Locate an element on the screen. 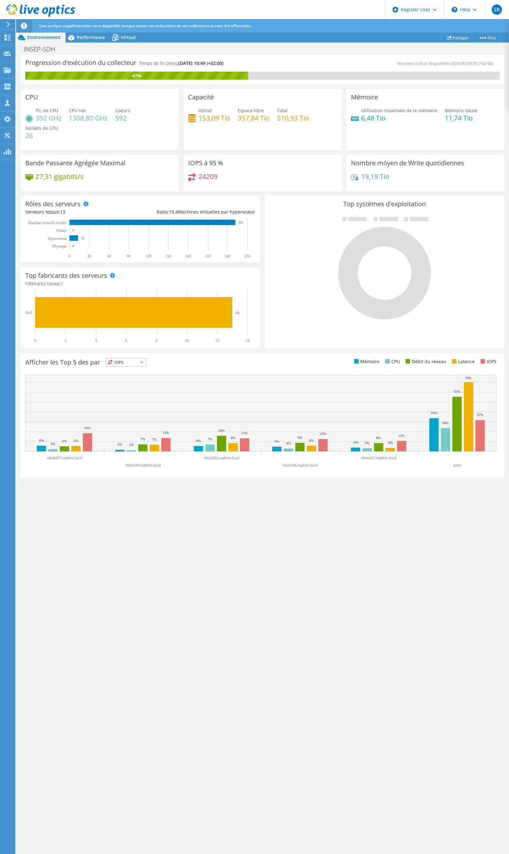 The image size is (509, 854). text: vhost104.vsphere.local is located at coordinates (143, 465).